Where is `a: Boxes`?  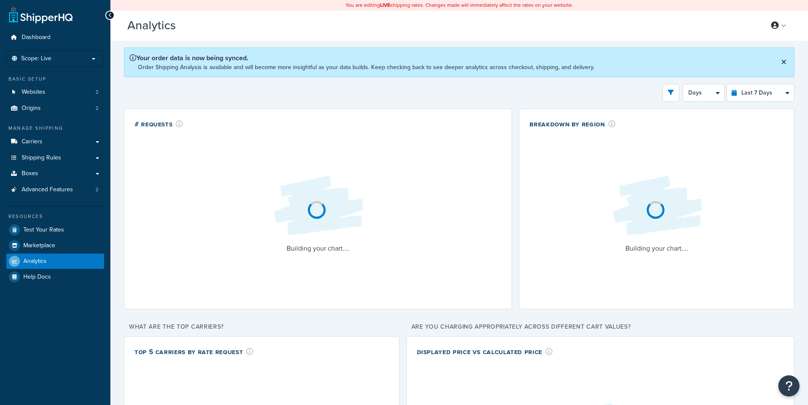
a: Boxes is located at coordinates (55, 174).